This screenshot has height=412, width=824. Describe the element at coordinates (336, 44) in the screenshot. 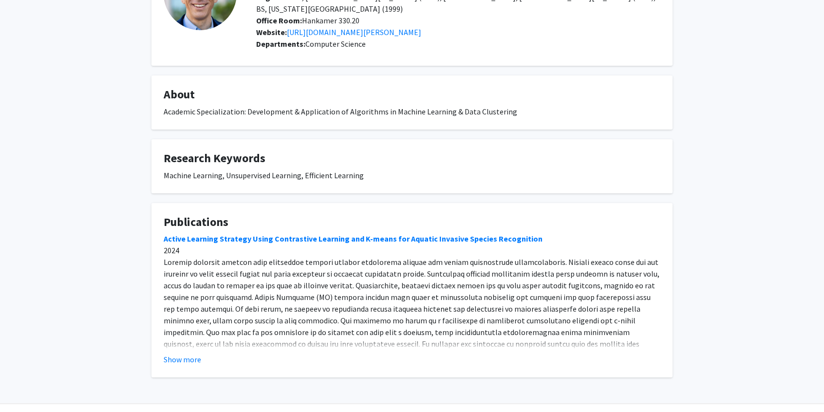

I see `span: Computer Science` at that location.